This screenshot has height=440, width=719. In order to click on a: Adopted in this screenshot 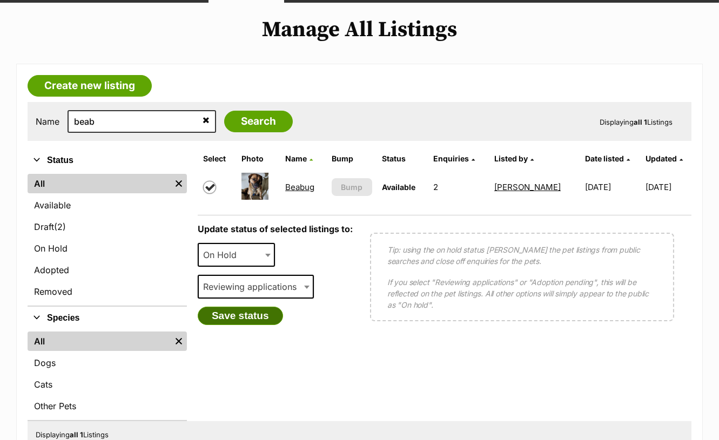, I will do `click(107, 270)`.